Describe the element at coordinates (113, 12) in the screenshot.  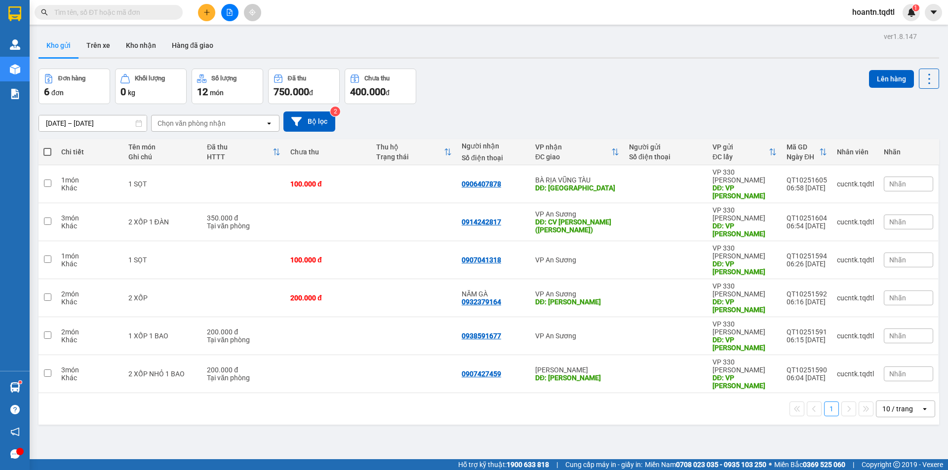
I see `input: Tìm tên, số ĐT hoặc mã đơn` at that location.